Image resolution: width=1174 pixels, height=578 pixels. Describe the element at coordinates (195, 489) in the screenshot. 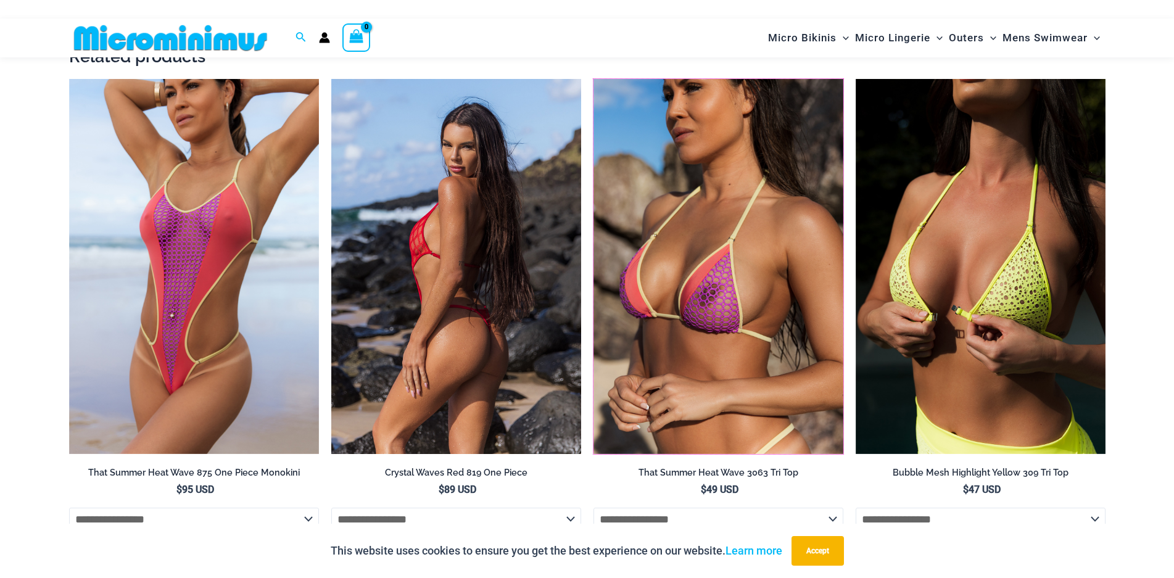

I see `bdi: 95 USD` at that location.